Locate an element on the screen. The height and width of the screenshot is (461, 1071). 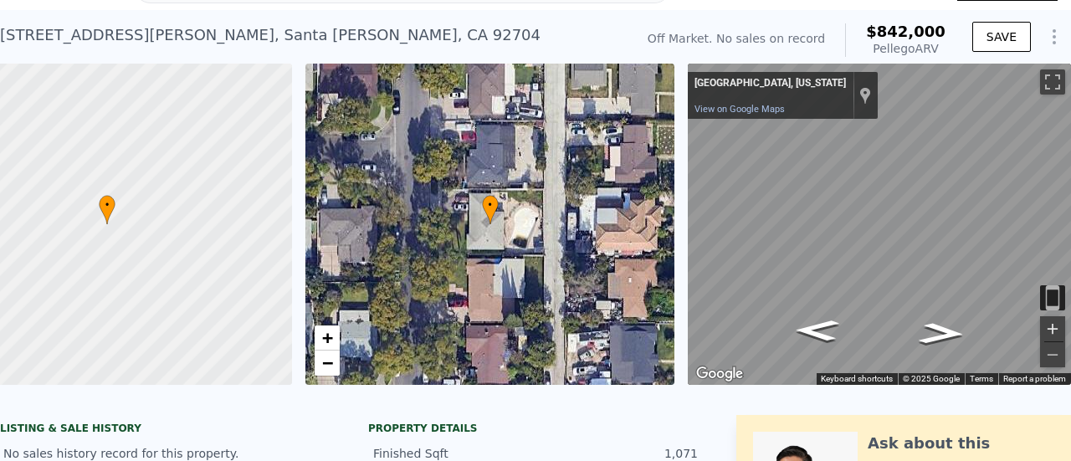
span: © 2025 Google is located at coordinates (931, 378).